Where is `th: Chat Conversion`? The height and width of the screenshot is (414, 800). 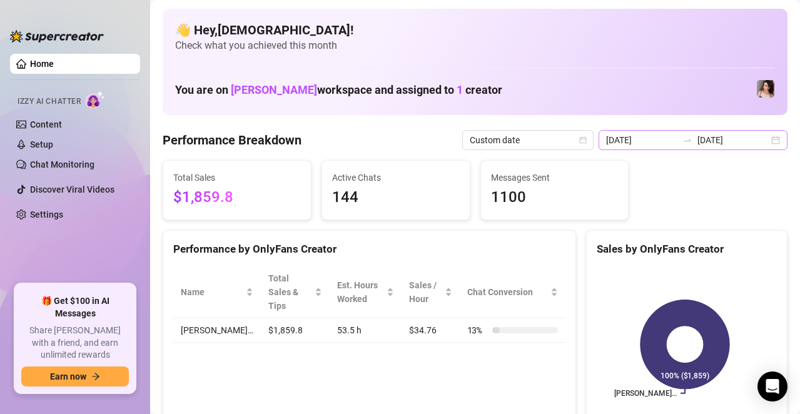
th: Chat Conversion is located at coordinates (512, 292).